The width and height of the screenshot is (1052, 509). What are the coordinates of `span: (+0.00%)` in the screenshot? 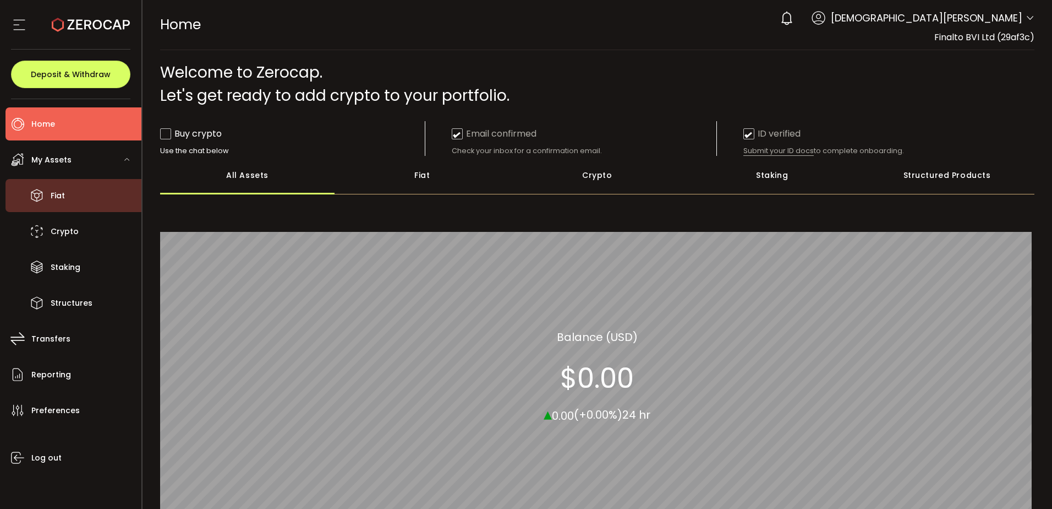 It's located at (598, 415).